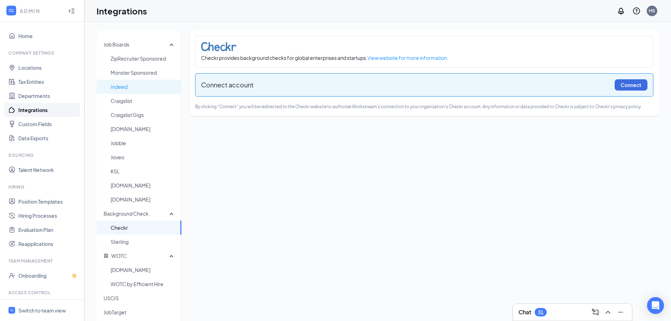 Image resolution: width=671 pixels, height=321 pixels. What do you see at coordinates (48, 230) in the screenshot?
I see `a: Evaluation Plan` at bounding box center [48, 230].